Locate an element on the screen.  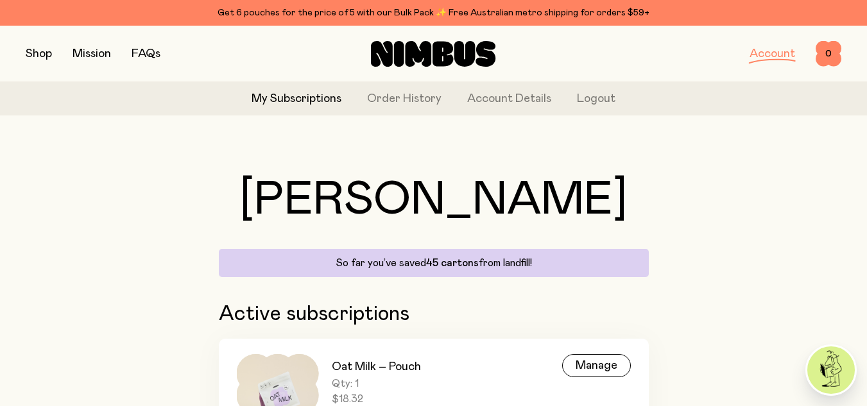
a: FAQs is located at coordinates (146, 54).